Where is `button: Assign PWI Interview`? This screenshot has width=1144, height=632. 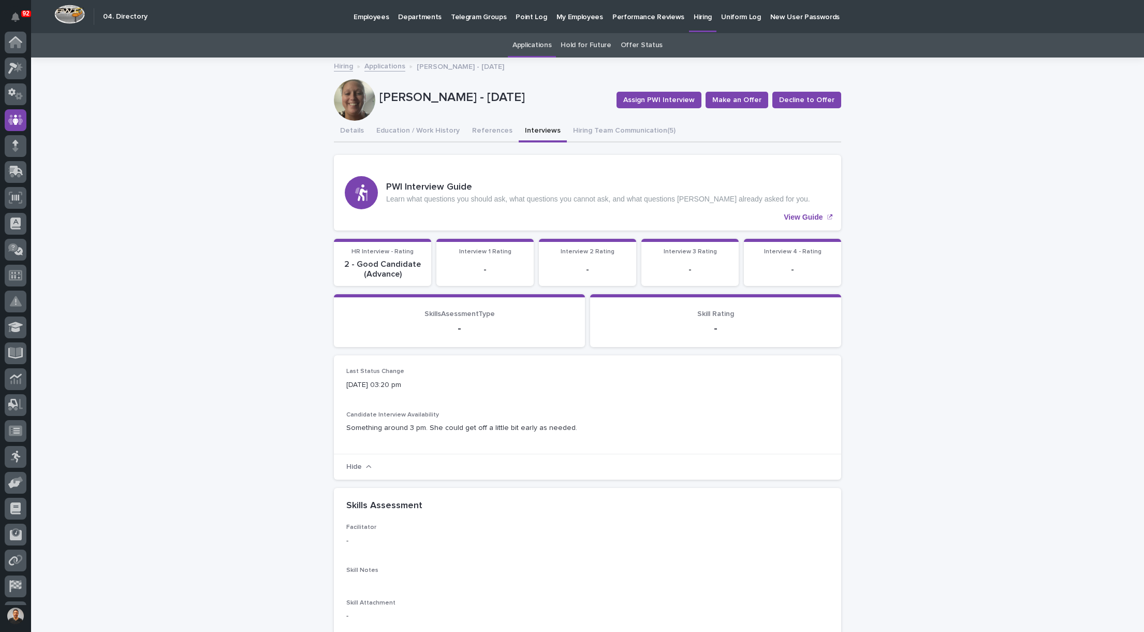
button: Assign PWI Interview is located at coordinates (659, 100).